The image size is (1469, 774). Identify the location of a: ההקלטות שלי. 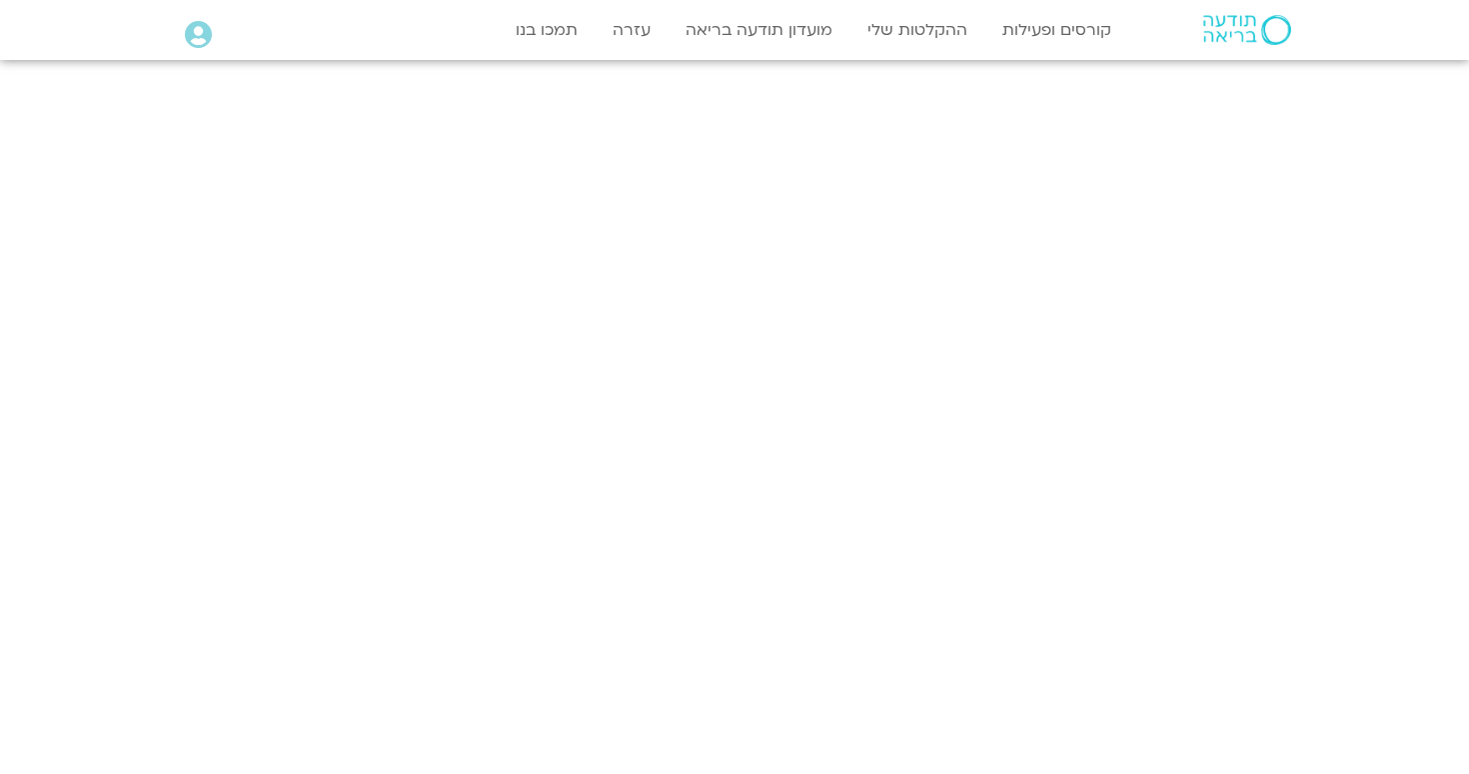
(918, 30).